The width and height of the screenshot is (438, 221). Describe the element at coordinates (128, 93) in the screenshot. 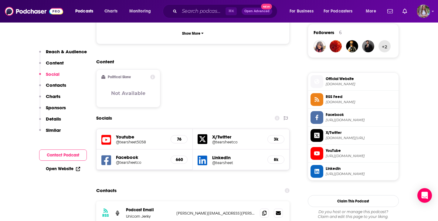

I see `h3: Not Available` at that location.